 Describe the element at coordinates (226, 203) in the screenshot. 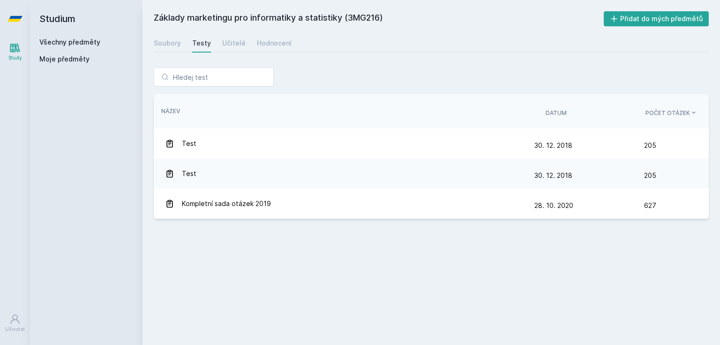

I see `span: Kompletní sada otázek 2019` at that location.